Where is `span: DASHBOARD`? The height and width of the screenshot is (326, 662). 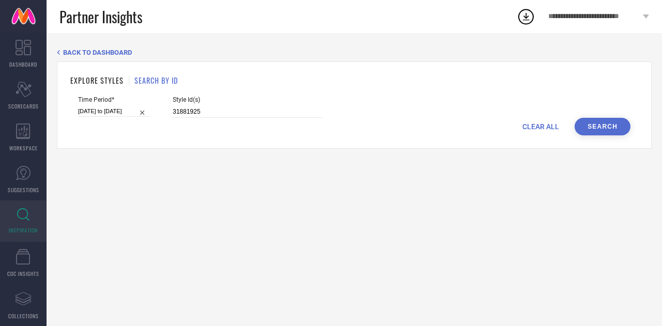
span: DASHBOARD is located at coordinates (23, 64).